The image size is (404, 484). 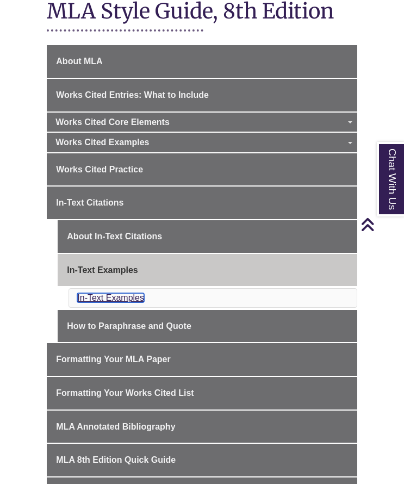 I want to click on a: Formatting Your Works Cited List, so click(x=202, y=393).